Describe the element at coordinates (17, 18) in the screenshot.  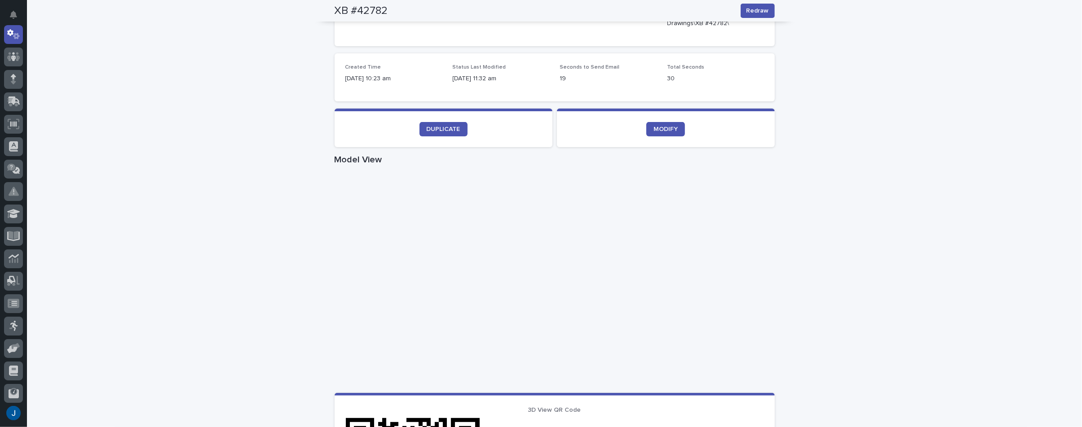
I see `div: Notifications` at that location.